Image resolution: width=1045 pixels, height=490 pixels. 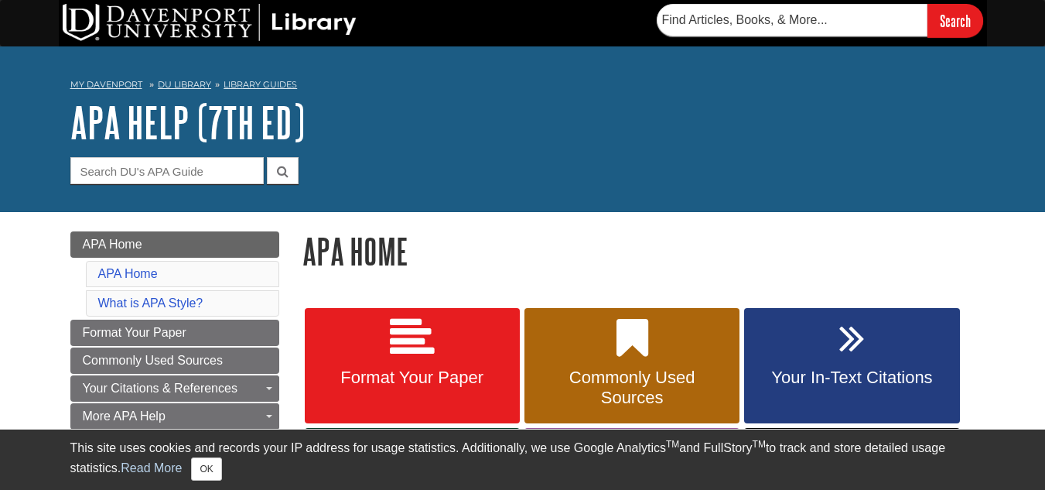 What do you see at coordinates (175, 388) in the screenshot?
I see `a: Your Citations & References` at bounding box center [175, 388].